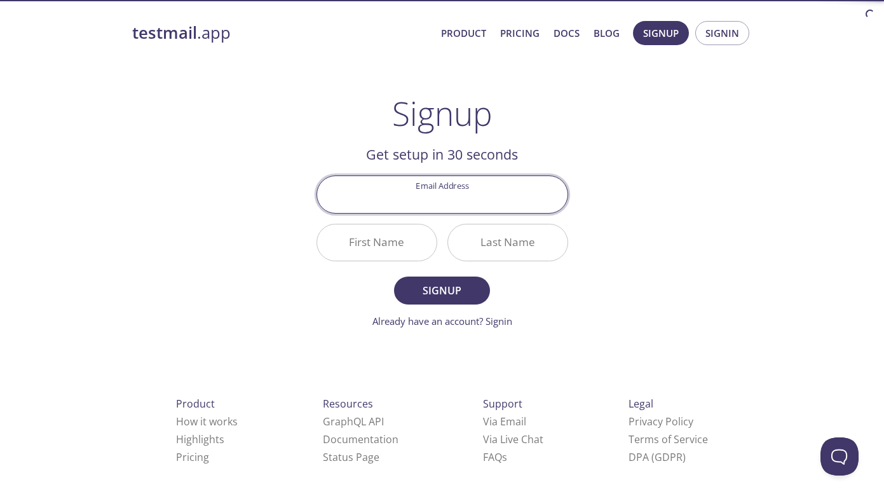 The width and height of the screenshot is (884, 501). What do you see at coordinates (351, 457) in the screenshot?
I see `a: Status Page` at bounding box center [351, 457].